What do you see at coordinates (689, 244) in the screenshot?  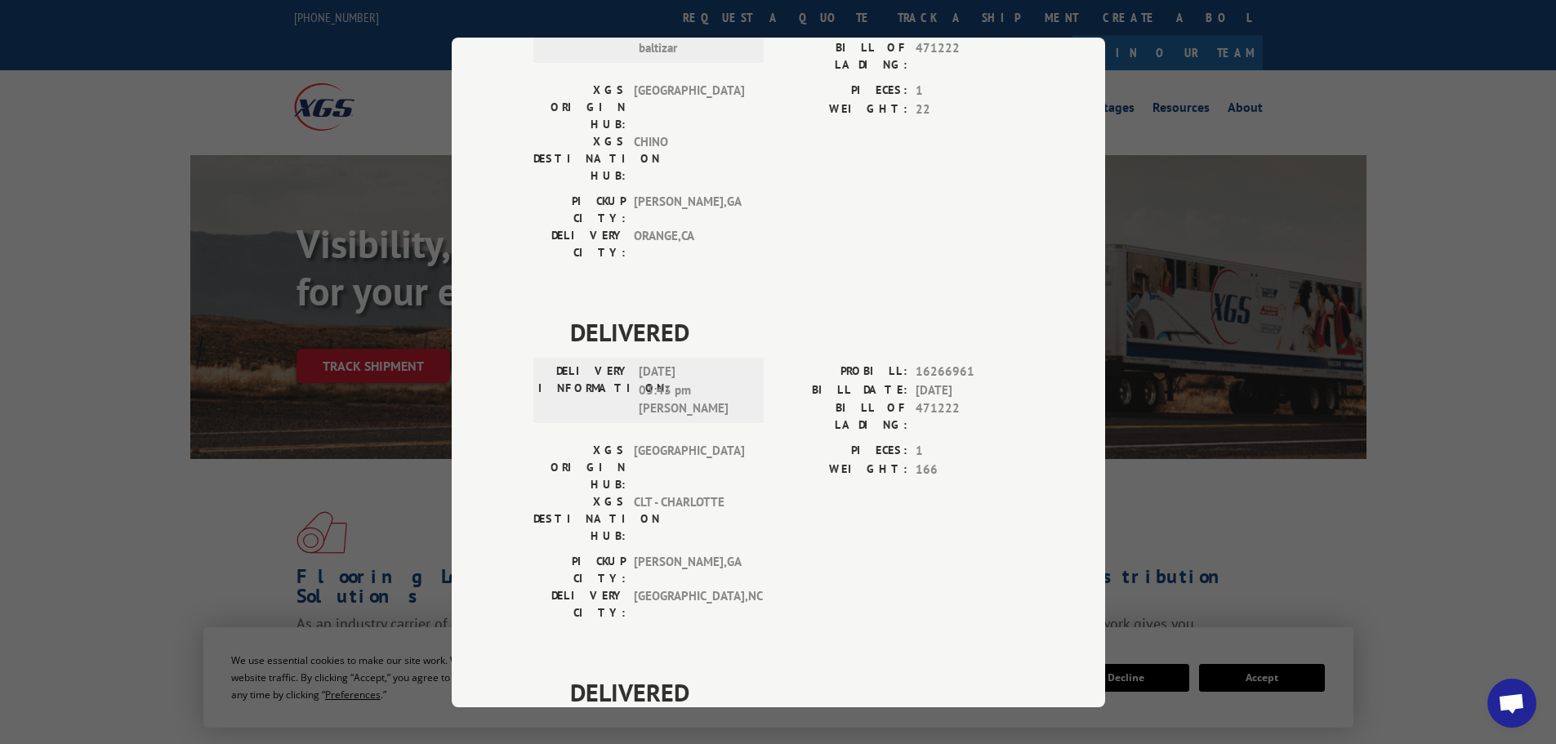 I see `span: ORANGE , CA` at bounding box center [689, 244].